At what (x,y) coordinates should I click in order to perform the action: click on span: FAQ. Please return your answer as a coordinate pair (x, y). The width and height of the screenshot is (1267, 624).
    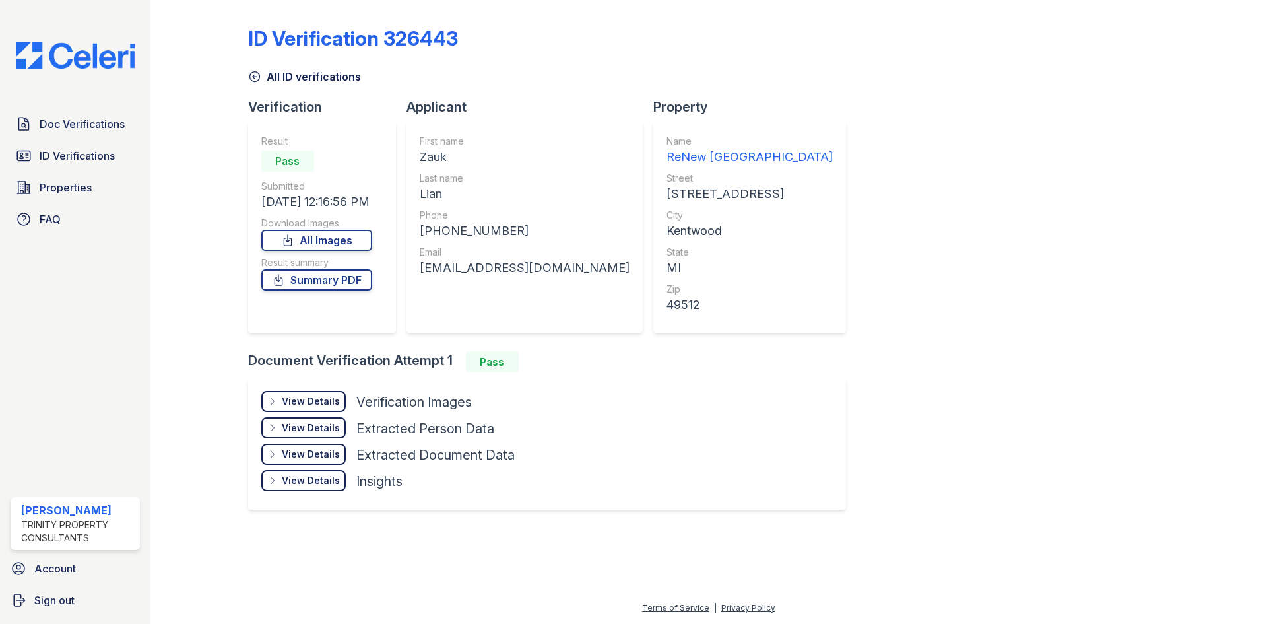
    Looking at the image, I should click on (50, 219).